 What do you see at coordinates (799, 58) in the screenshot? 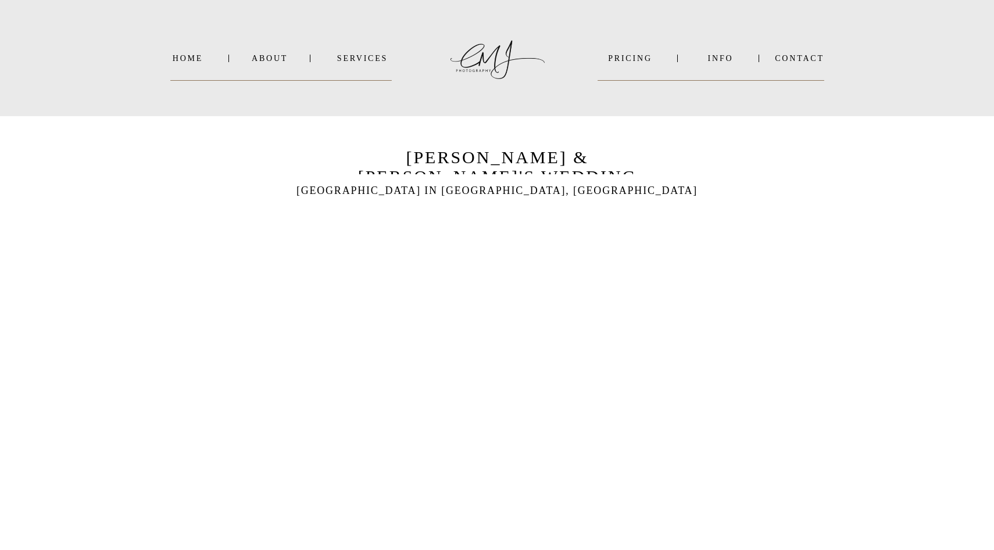
I see `a: Contact` at bounding box center [799, 58].